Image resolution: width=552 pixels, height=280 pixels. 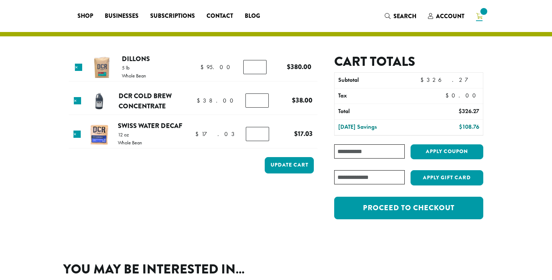 I want to click on span: Subscriptions, so click(x=172, y=16).